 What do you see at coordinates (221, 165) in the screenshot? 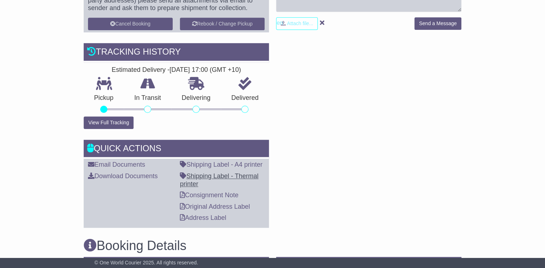
I see `a: Shipping Label - A4 printer` at bounding box center [221, 165].